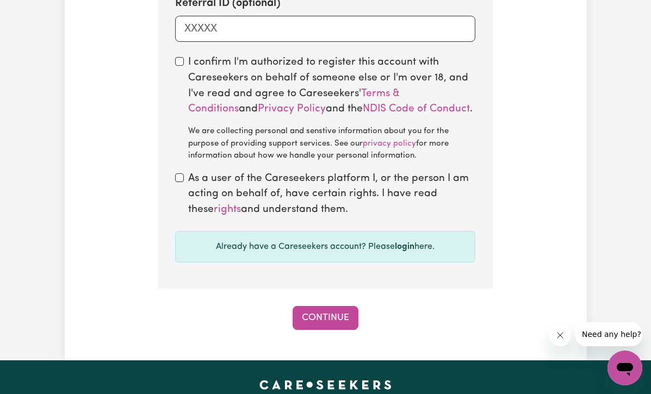 The image size is (651, 394). I want to click on input: XXXXX, so click(325, 29).